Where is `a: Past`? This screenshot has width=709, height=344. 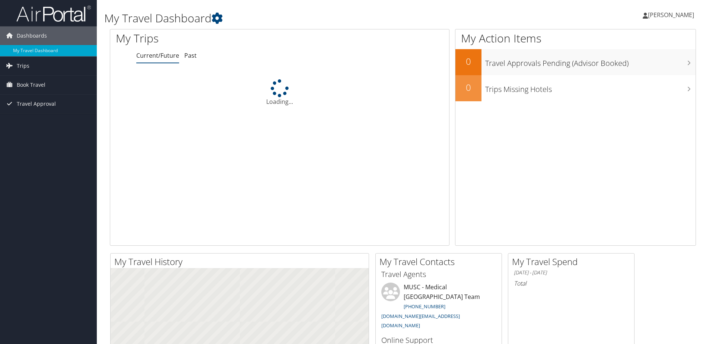 a: Past is located at coordinates (190, 55).